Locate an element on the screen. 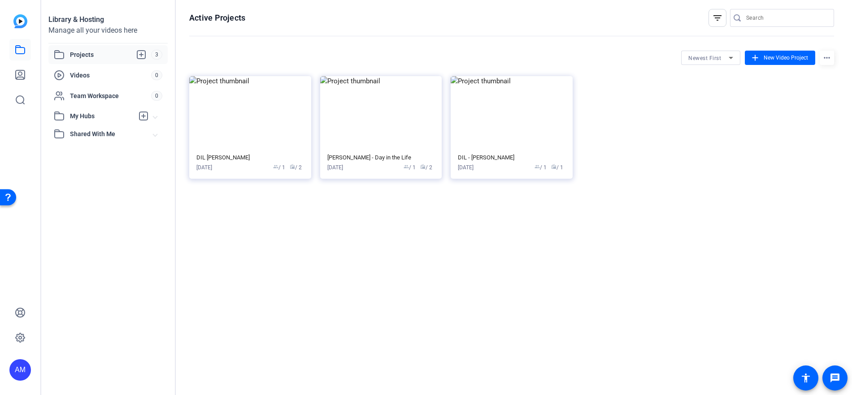 The height and width of the screenshot is (395, 852). span: 3 is located at coordinates (156, 55).